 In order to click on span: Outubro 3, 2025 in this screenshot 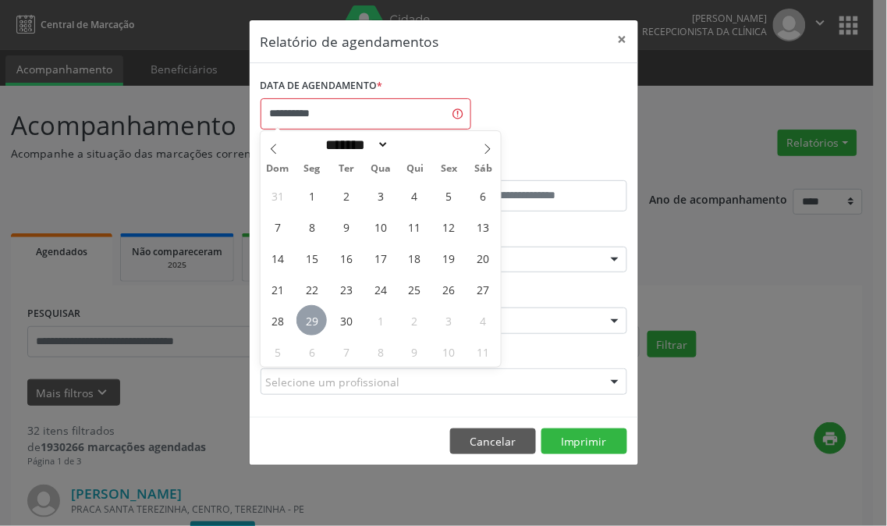, I will do `click(448, 320)`.